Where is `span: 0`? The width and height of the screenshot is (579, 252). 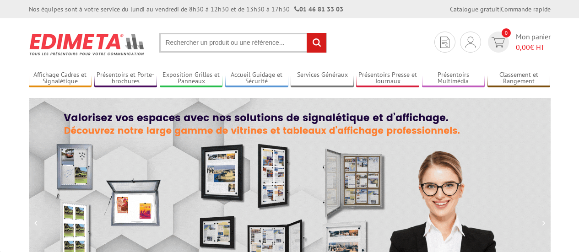
span: 0 is located at coordinates (506, 33).